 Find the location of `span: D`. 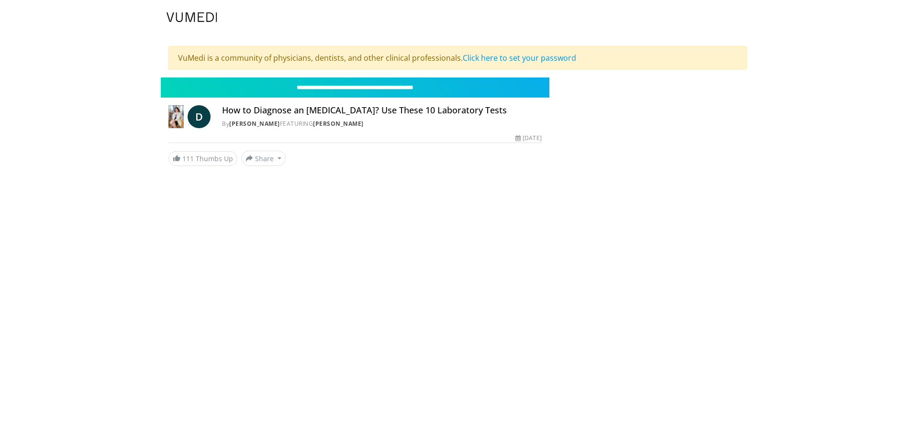

span: D is located at coordinates (199, 117).